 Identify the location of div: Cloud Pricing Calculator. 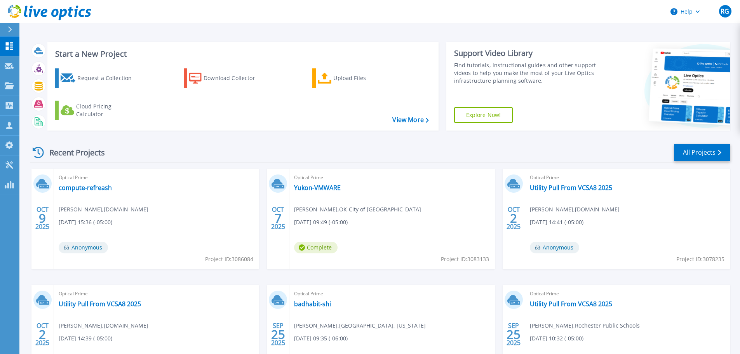
(107, 110).